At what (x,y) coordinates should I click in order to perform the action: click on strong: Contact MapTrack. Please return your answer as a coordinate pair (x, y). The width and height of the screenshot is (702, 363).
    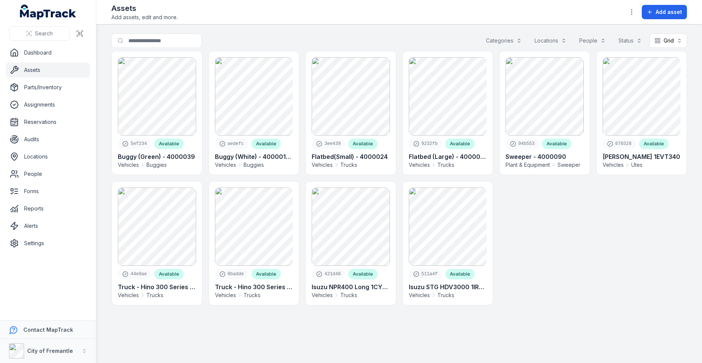
    Looking at the image, I should click on (48, 330).